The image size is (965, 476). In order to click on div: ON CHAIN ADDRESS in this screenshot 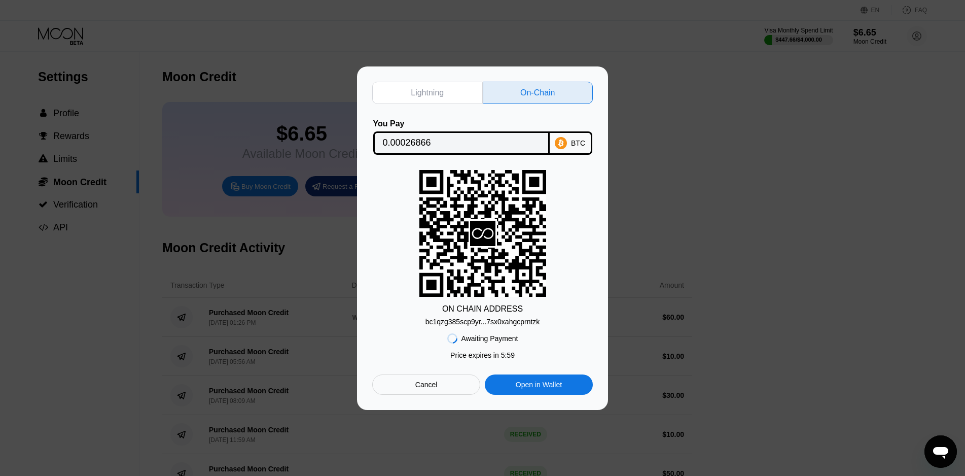, I will do `click(482, 309)`.